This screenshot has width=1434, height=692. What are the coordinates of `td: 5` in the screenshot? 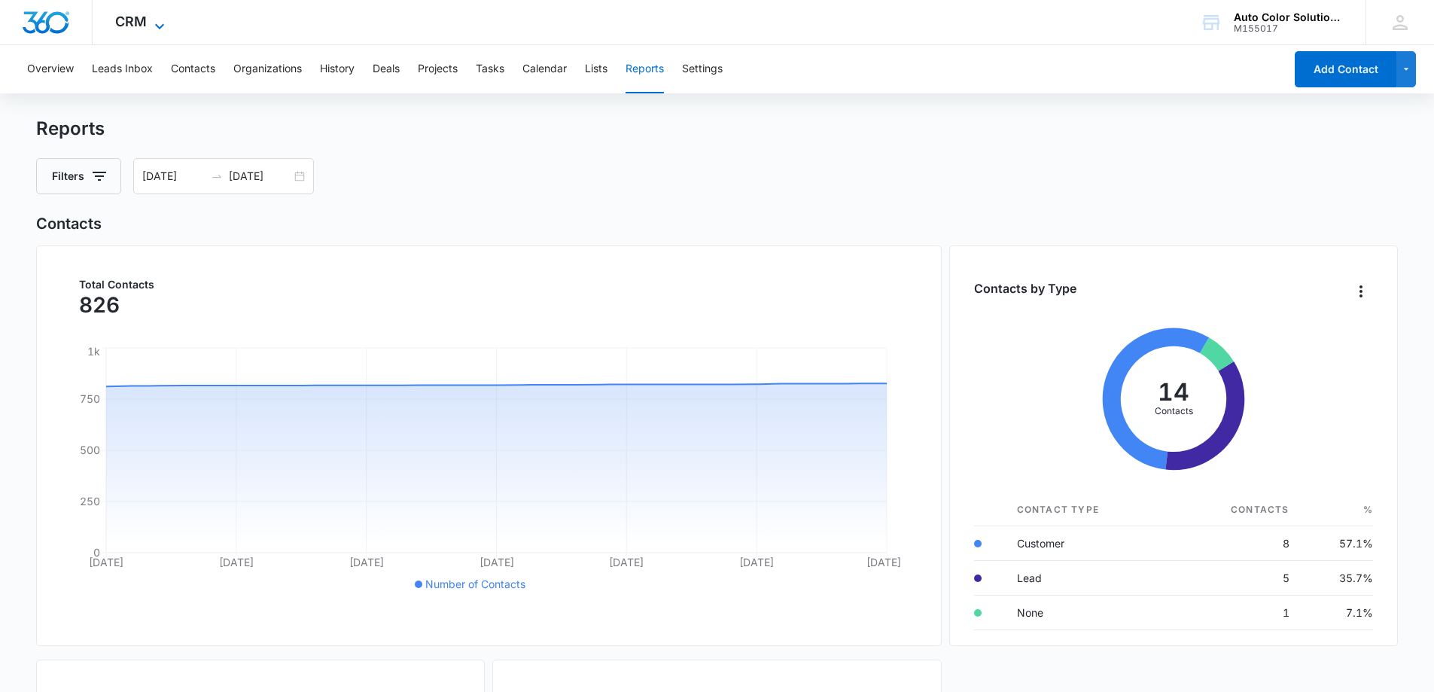 It's located at (1237, 578).